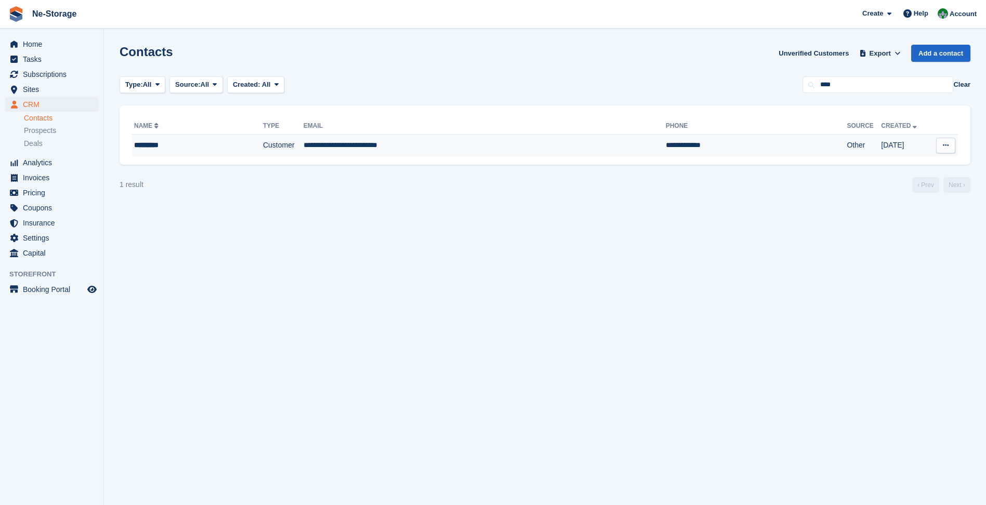 This screenshot has width=986, height=505. I want to click on a: Contacts, so click(61, 118).